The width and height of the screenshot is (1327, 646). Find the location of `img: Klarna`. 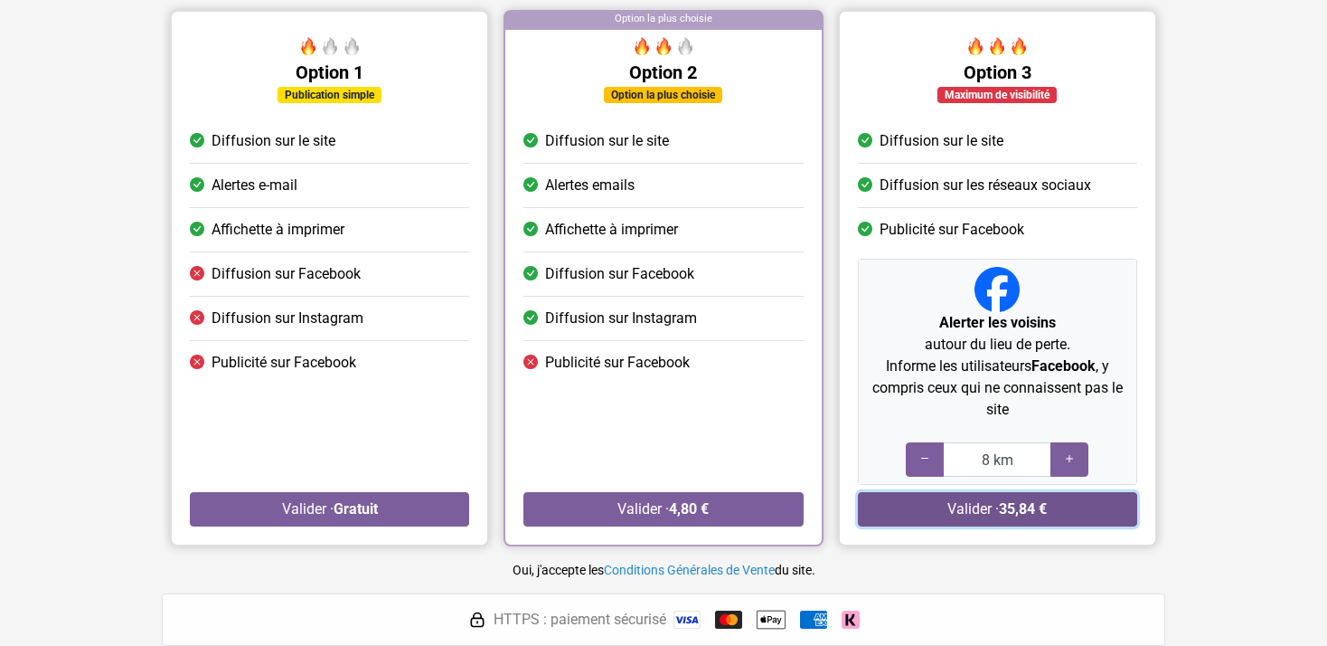

img: Klarna is located at coordinates (851, 619).